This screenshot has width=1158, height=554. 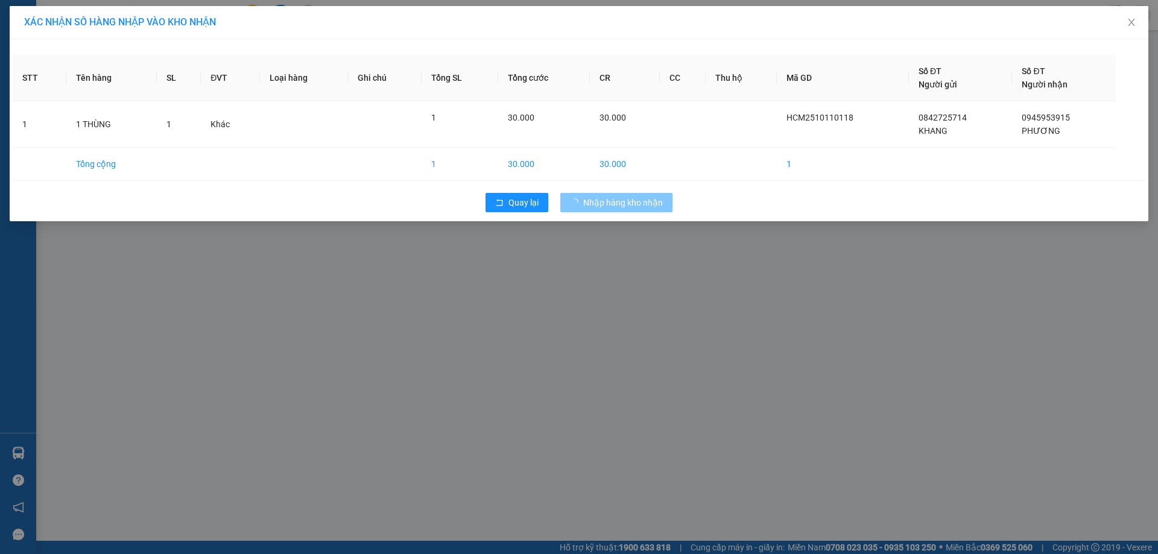 I want to click on button: rollbackQuay lại, so click(x=517, y=203).